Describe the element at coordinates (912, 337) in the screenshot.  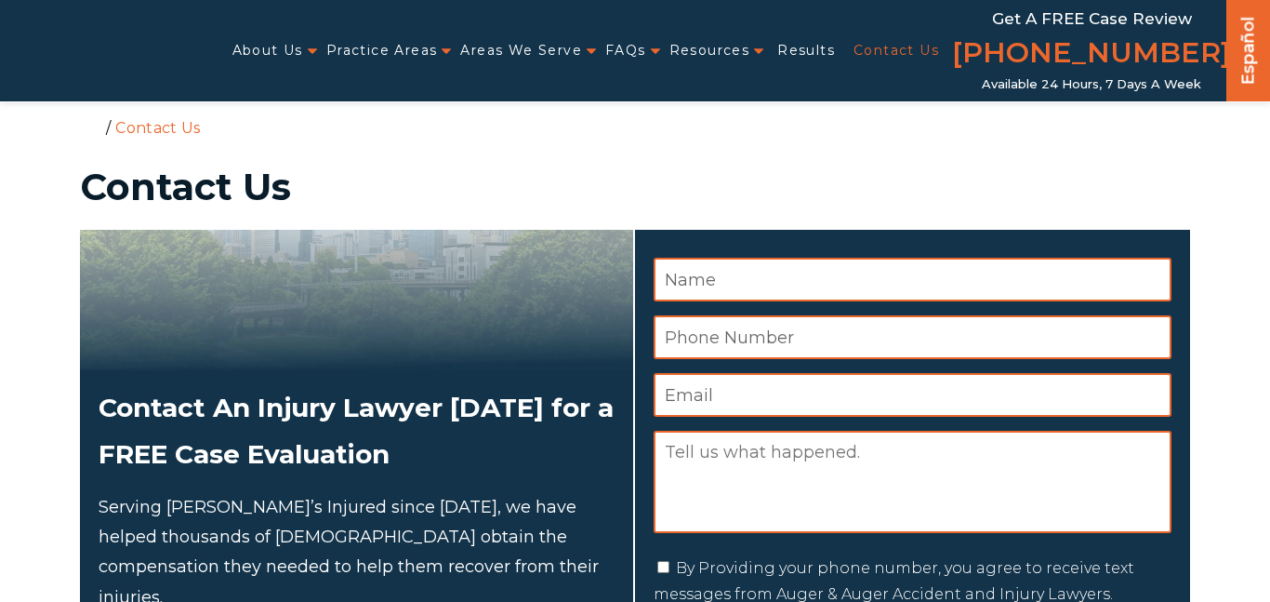
I see `input: Phone Number` at that location.